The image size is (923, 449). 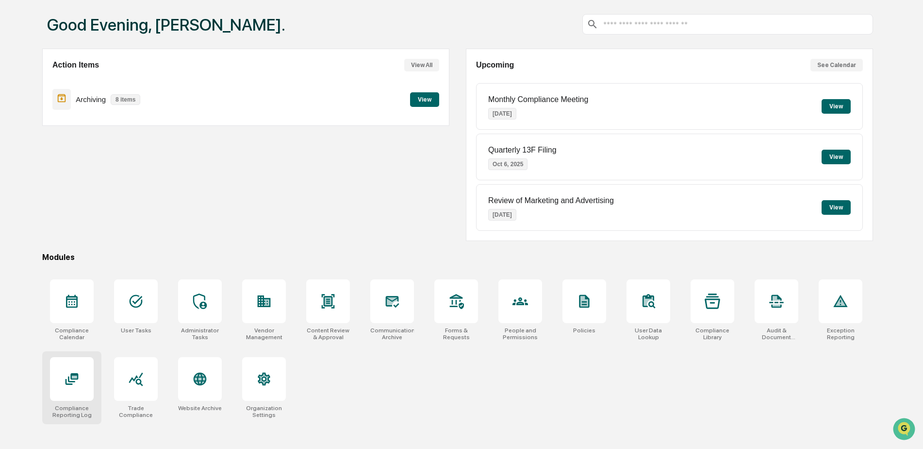 I want to click on div: Compliance Library, so click(x=713, y=334).